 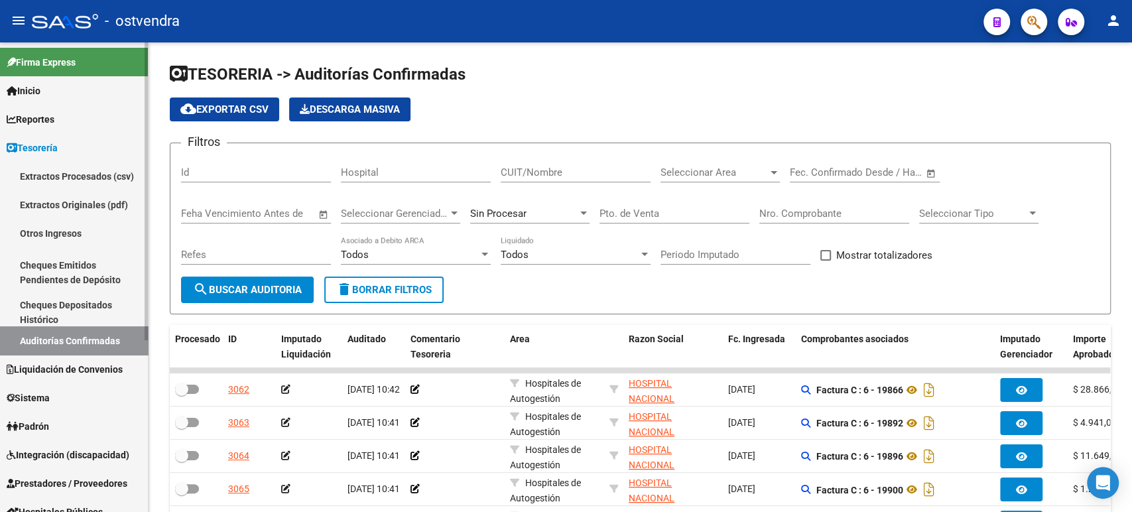 What do you see at coordinates (28, 398) in the screenshot?
I see `span: Sistema` at bounding box center [28, 398].